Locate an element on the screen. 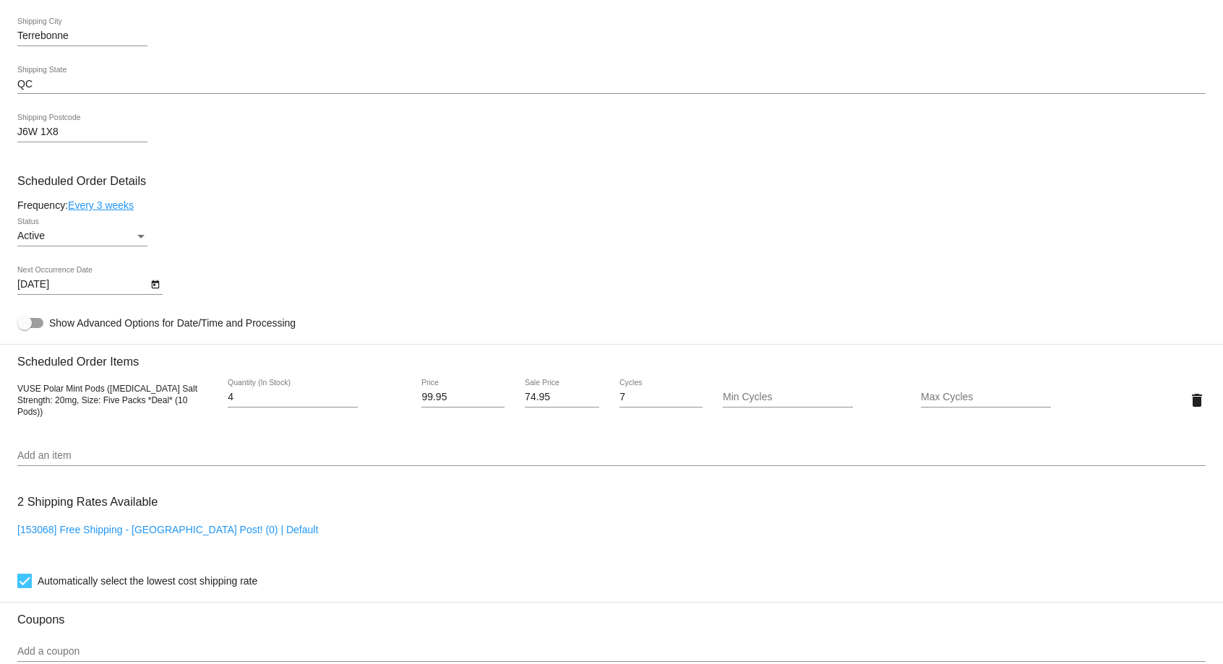  div: Frequency: is located at coordinates (611, 205).